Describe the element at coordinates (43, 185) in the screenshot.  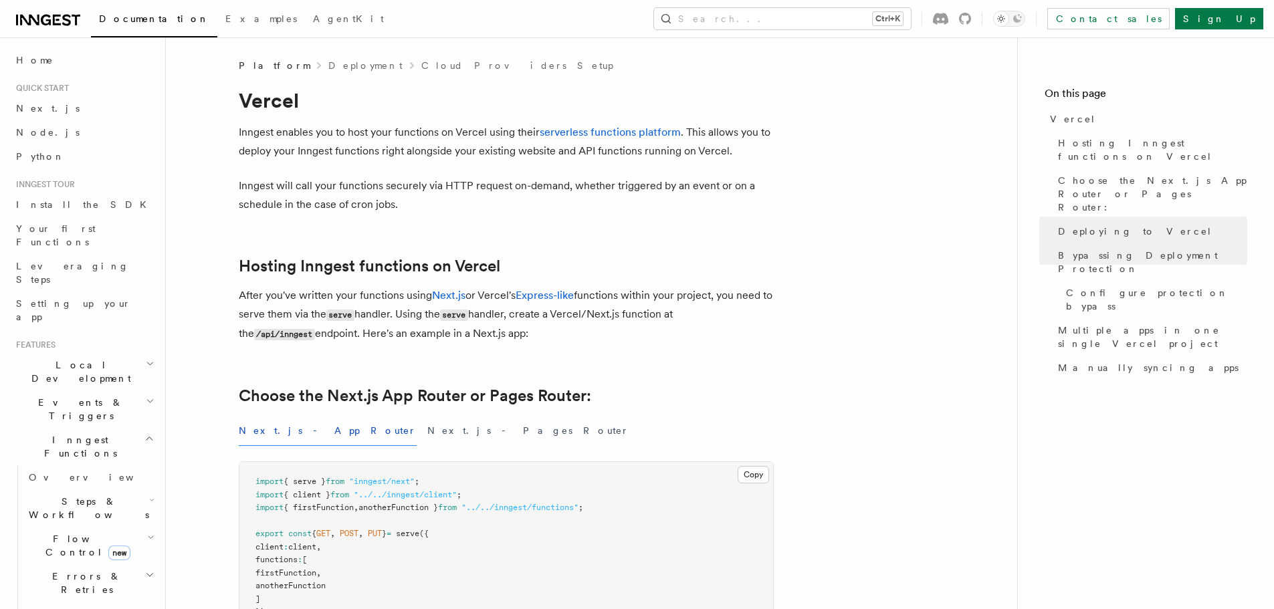
I see `span: Inngest tour` at that location.